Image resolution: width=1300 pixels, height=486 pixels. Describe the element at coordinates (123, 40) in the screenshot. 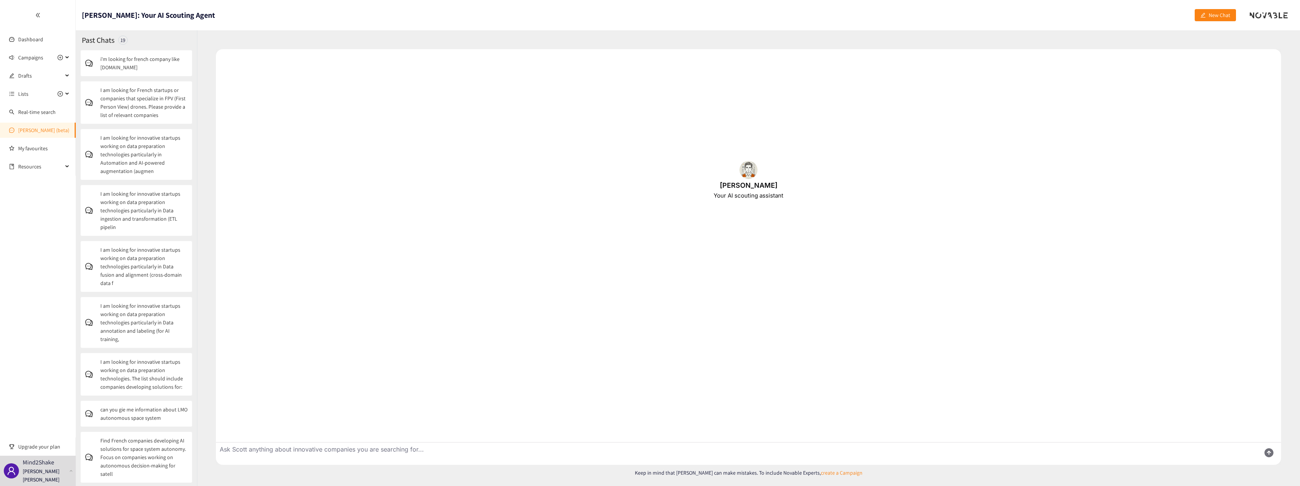

I see `div: 19` at that location.